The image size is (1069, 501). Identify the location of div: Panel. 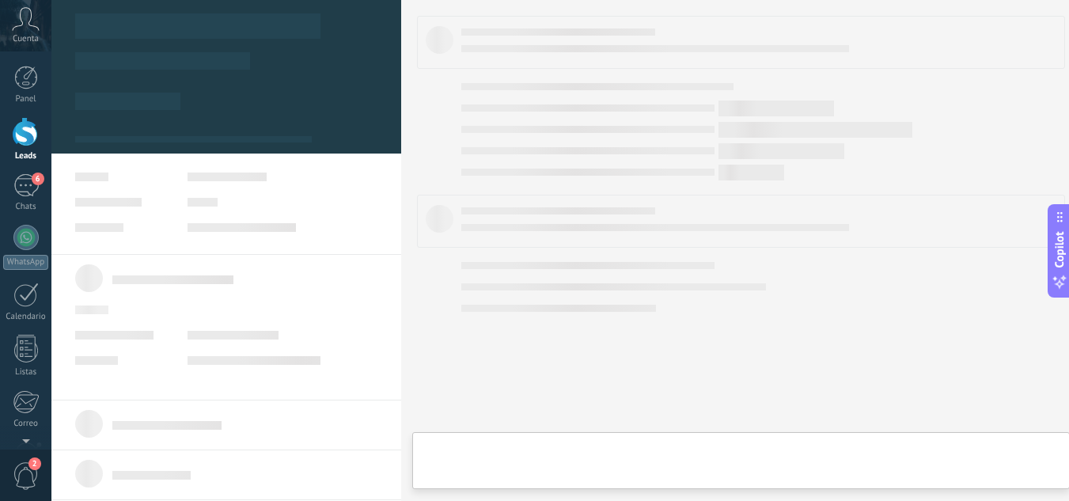
(26, 99).